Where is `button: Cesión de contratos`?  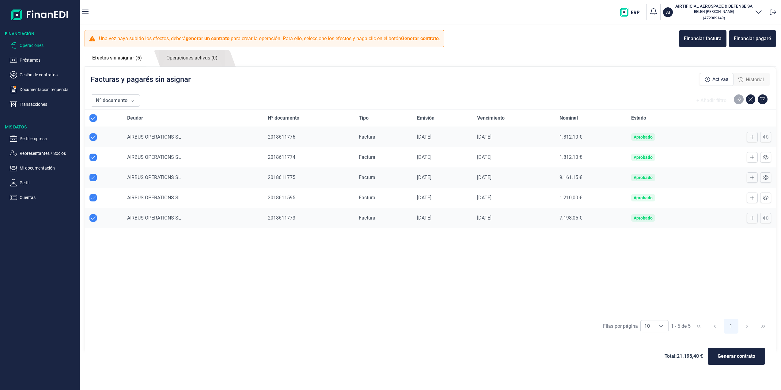 button: Cesión de contratos is located at coordinates (44, 75).